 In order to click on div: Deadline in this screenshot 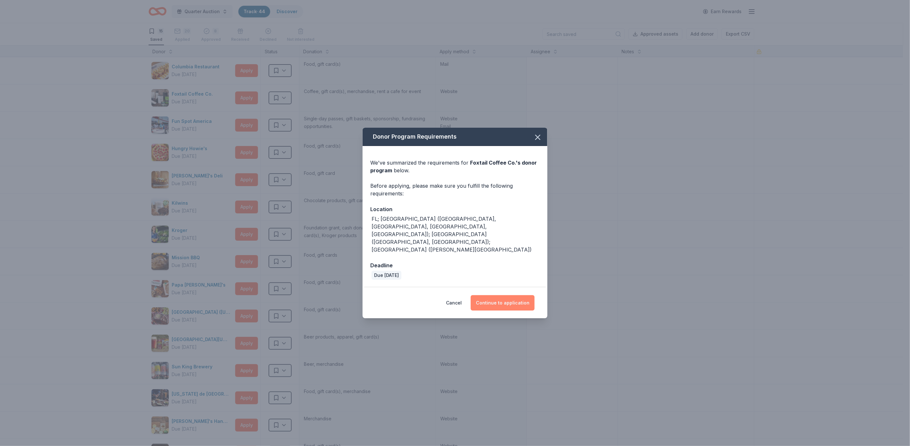, I will do `click(455, 265)`.